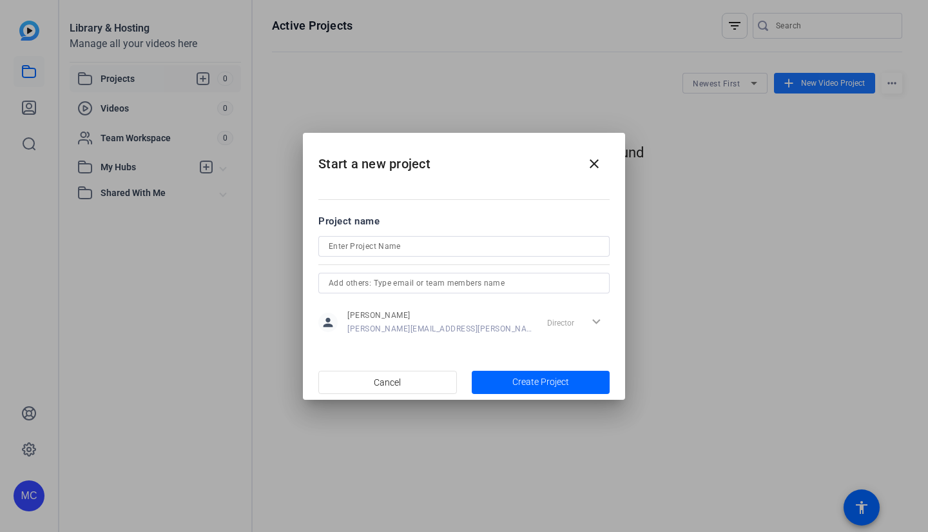 This screenshot has width=928, height=532. Describe the element at coordinates (541, 381) in the screenshot. I see `span: Create Project` at that location.